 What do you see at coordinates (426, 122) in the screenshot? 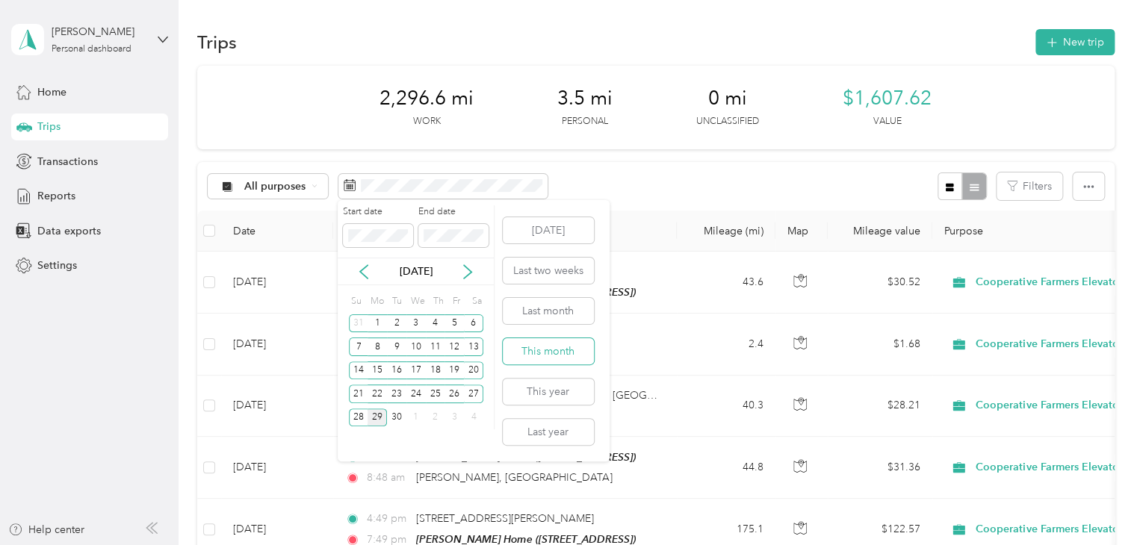
I see `p: Work` at bounding box center [426, 122].